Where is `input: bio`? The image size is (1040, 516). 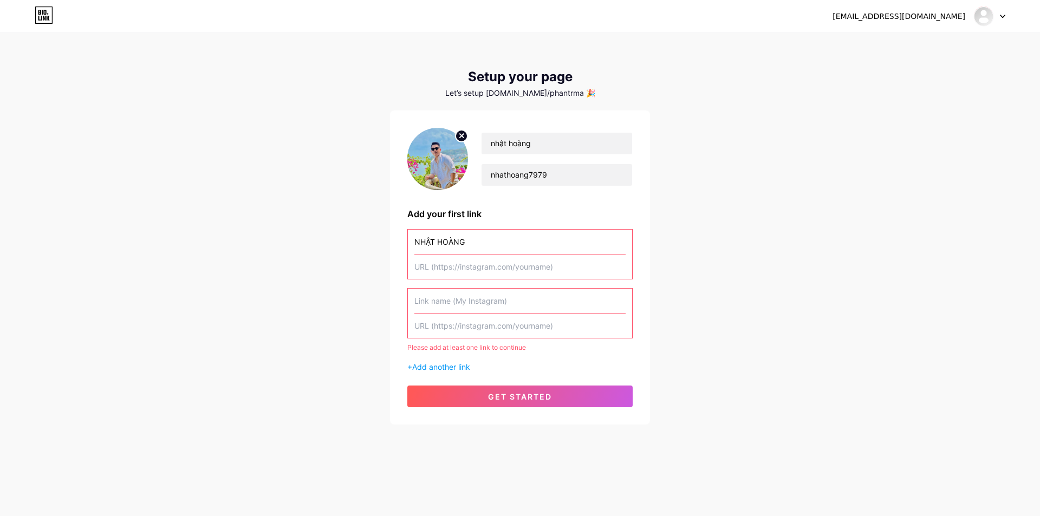
input: bio is located at coordinates (557, 175).